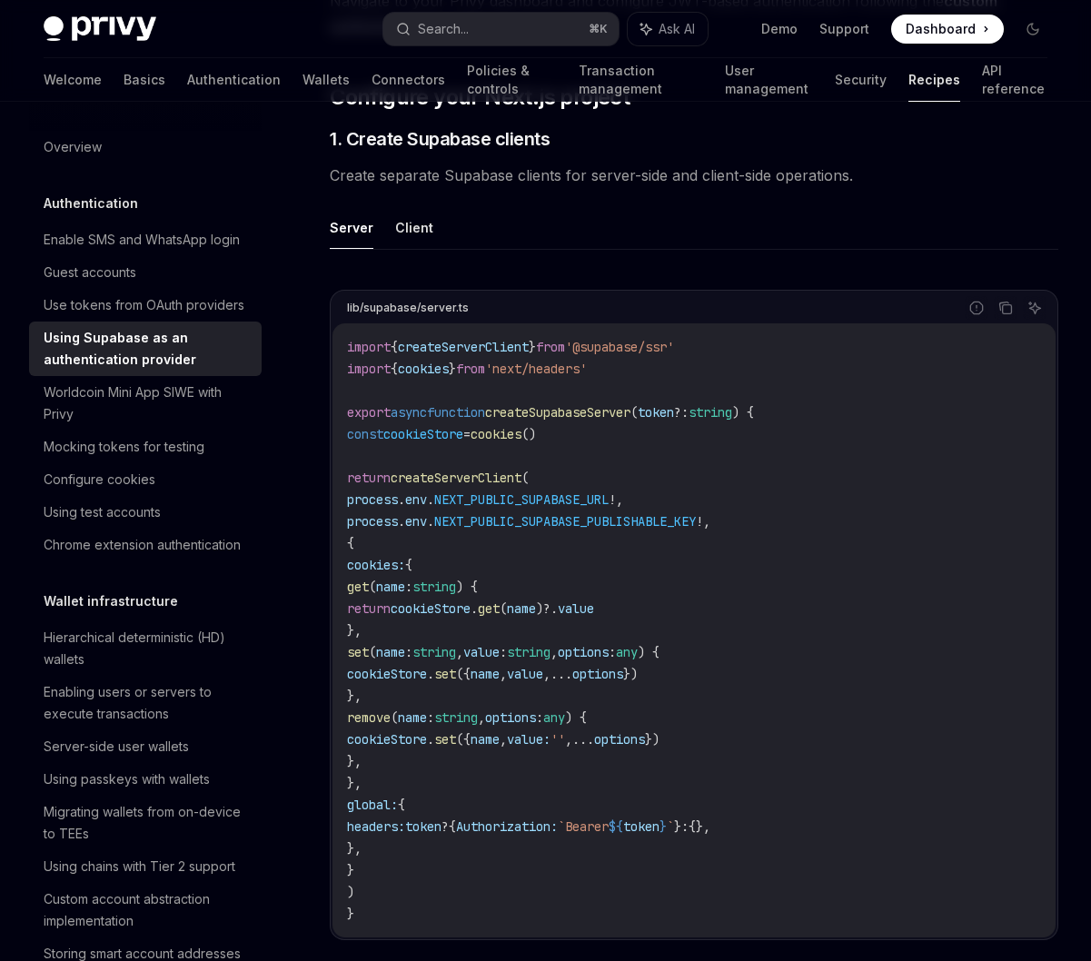 Image resolution: width=1091 pixels, height=961 pixels. Describe the element at coordinates (376, 827) in the screenshot. I see `span: headers:` at that location.